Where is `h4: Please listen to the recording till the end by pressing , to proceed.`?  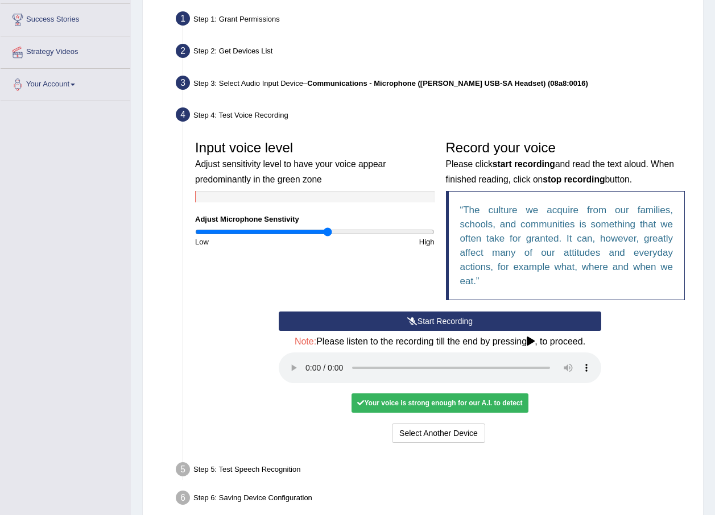 h4: Please listen to the recording till the end by pressing , to proceed. is located at coordinates (440, 342).